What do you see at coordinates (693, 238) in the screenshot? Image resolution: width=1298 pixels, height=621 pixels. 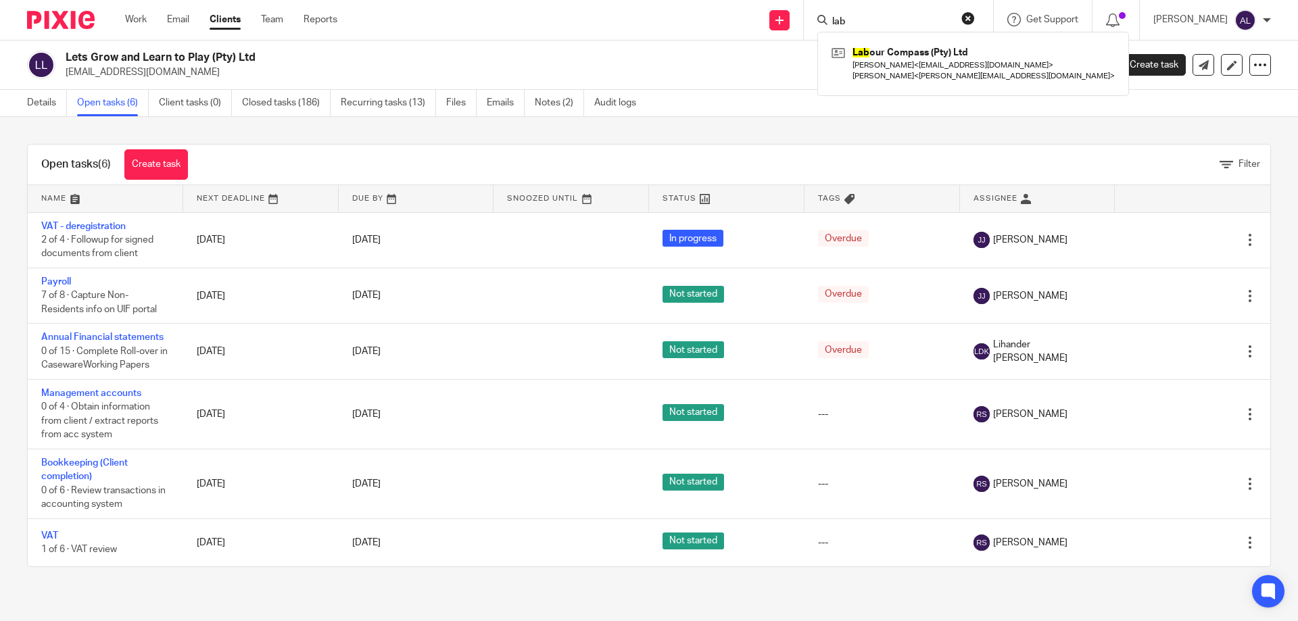 I see `span: In progress` at bounding box center [693, 238].